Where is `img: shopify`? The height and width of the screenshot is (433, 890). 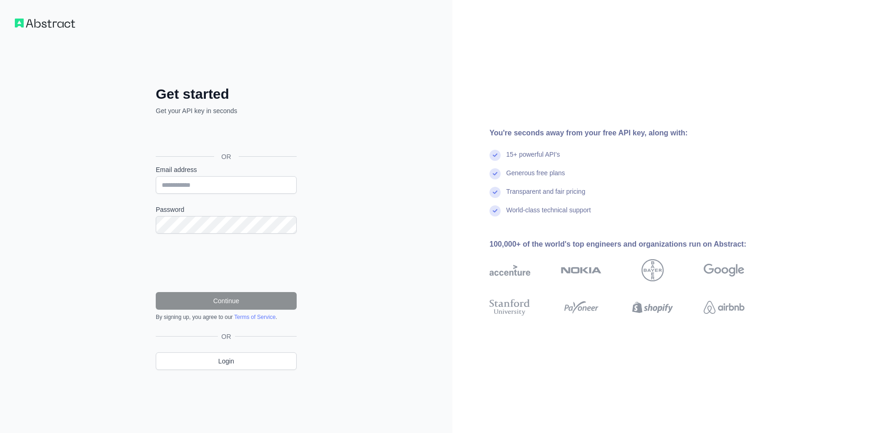
img: shopify is located at coordinates (653, 307).